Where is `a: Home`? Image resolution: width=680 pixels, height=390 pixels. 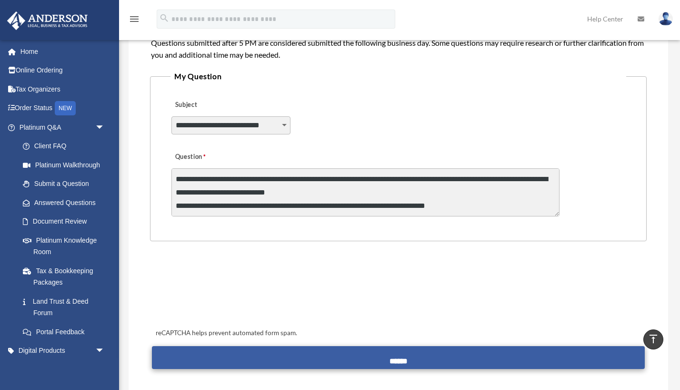
a: Home is located at coordinates (63, 51).